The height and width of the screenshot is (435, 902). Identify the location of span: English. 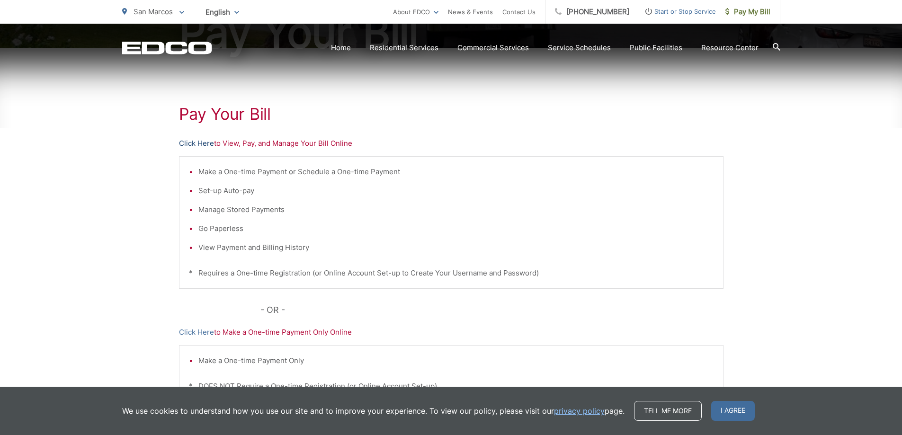
(222, 12).